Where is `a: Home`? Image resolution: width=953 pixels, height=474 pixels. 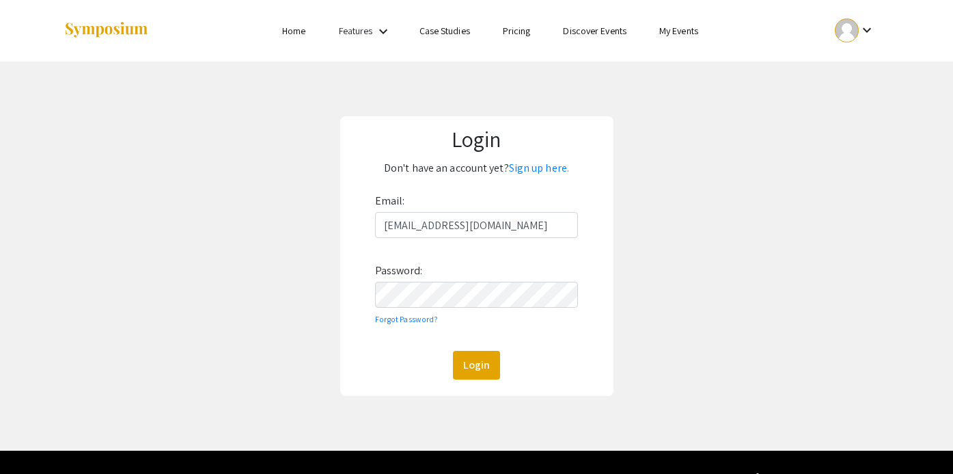
a: Home is located at coordinates (294, 31).